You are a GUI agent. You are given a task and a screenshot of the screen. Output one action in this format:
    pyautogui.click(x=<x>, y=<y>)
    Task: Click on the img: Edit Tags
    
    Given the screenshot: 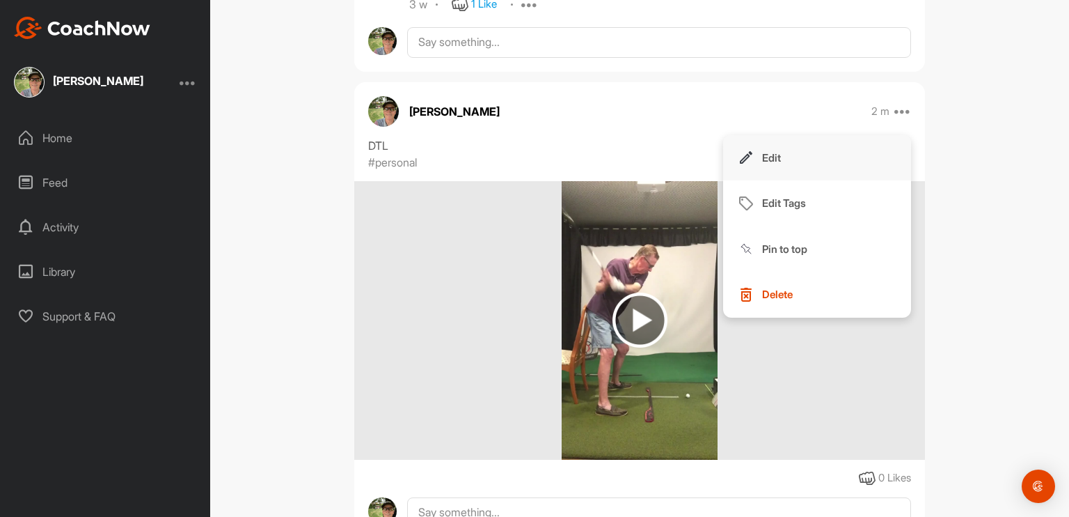 What is the action you would take?
    pyautogui.click(x=746, y=203)
    